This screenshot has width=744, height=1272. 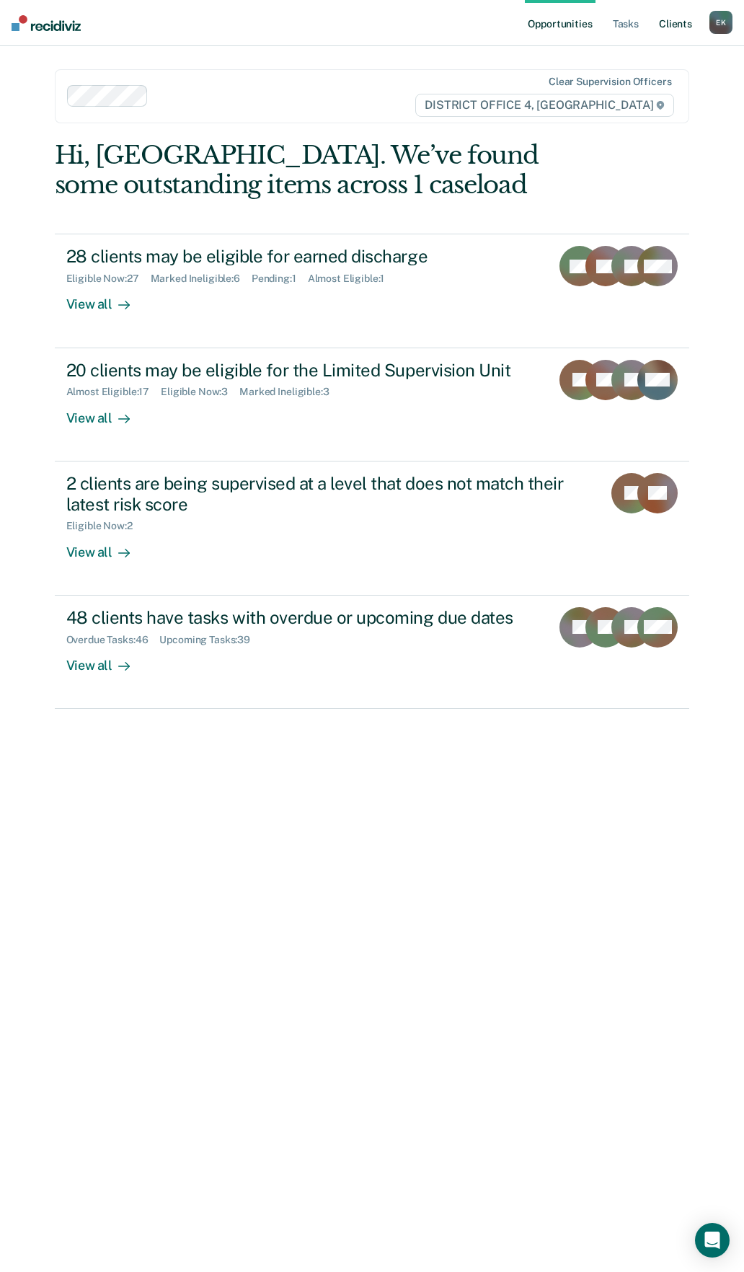 I want to click on a: 20 clients may be eligible for the Limited Supervision UnitAlmost Eligible:17Eligible Now:3Marked..., so click(x=372, y=404).